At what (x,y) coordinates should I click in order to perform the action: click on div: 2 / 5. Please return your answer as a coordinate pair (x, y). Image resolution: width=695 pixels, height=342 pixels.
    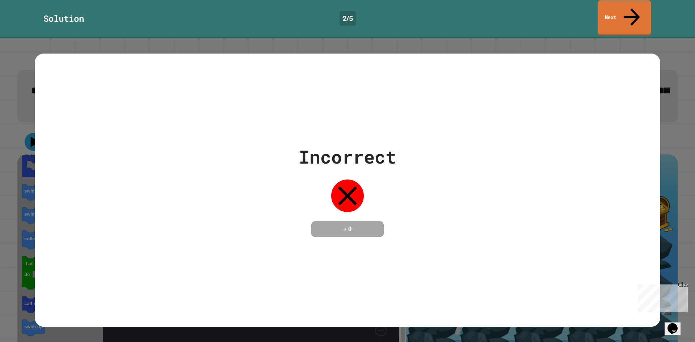
    Looking at the image, I should click on (347, 18).